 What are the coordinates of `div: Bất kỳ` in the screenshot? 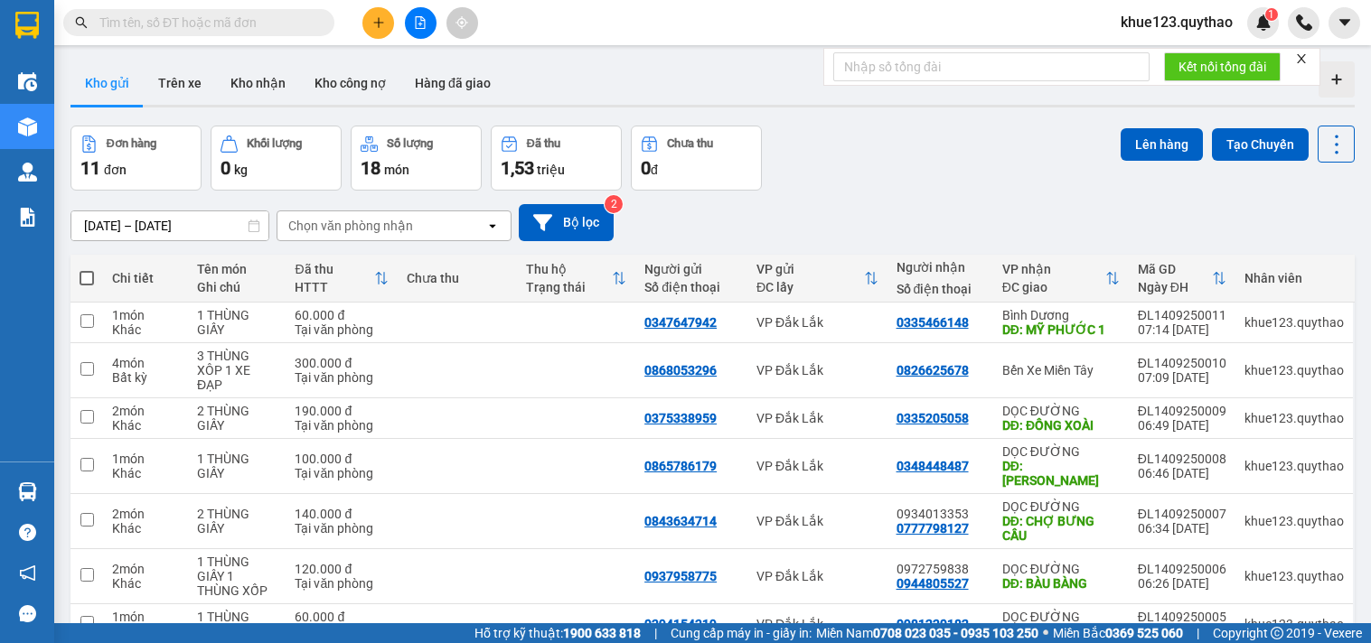 It's located at (145, 378).